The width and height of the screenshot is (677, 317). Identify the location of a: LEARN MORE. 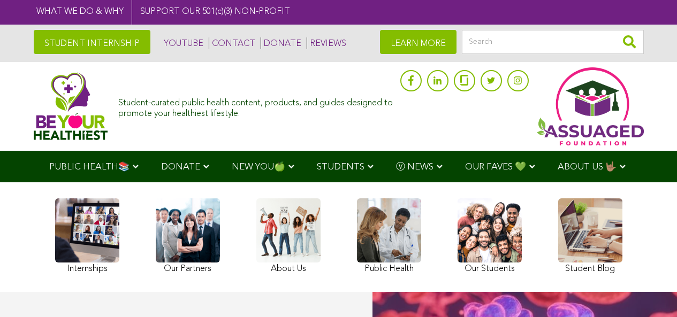
(418, 42).